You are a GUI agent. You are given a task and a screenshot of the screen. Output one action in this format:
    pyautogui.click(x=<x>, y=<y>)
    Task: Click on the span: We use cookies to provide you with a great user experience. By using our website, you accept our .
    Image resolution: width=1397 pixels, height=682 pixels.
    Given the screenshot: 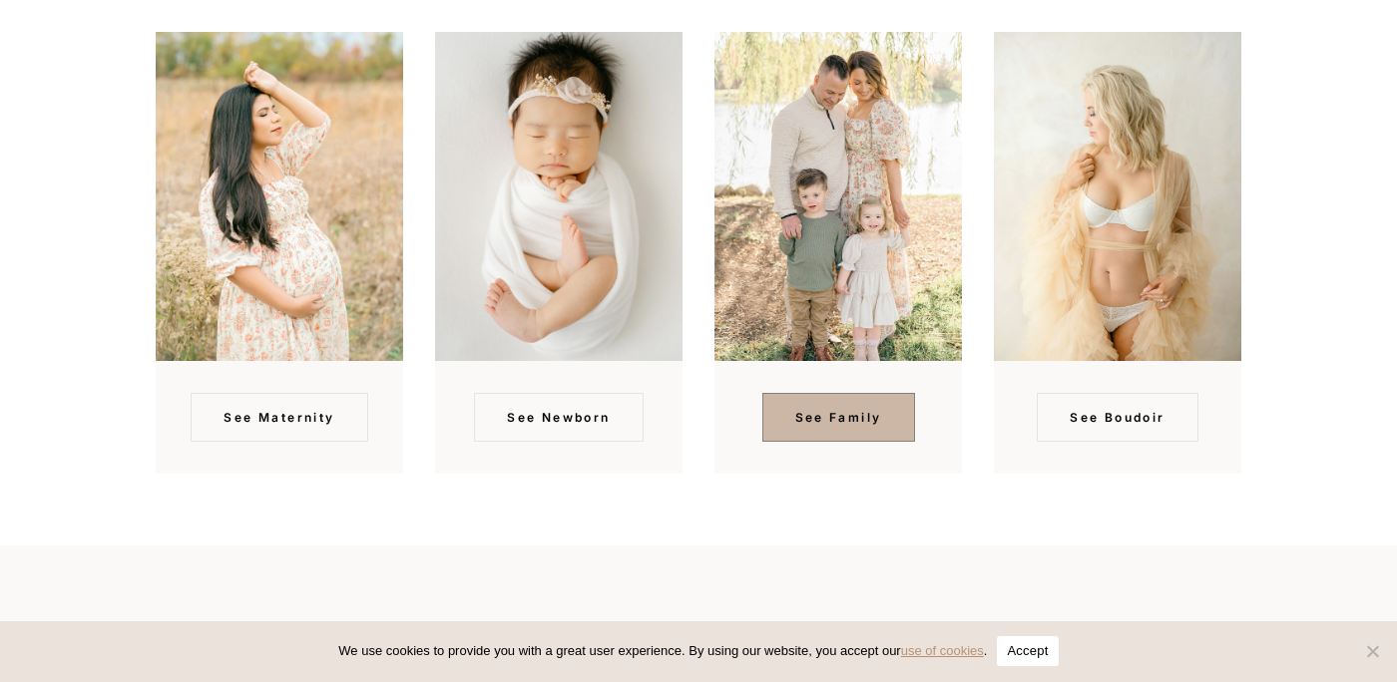 What is the action you would take?
    pyautogui.click(x=663, y=652)
    